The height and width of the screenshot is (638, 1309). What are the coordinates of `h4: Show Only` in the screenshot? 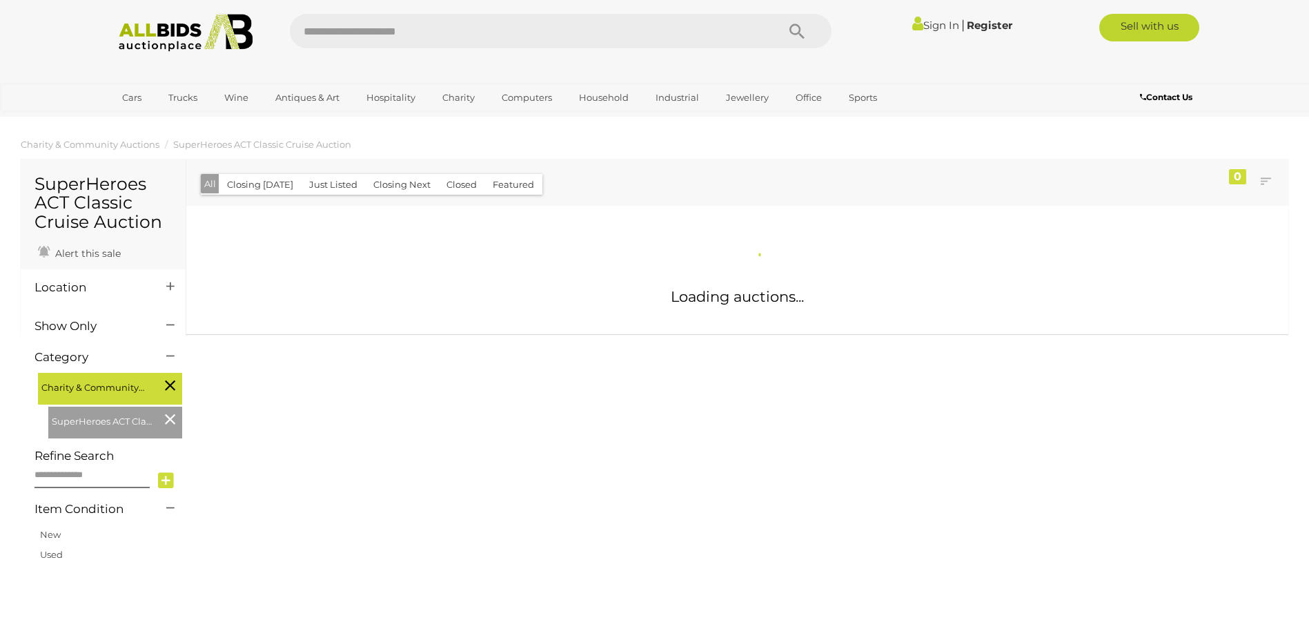 It's located at (90, 326).